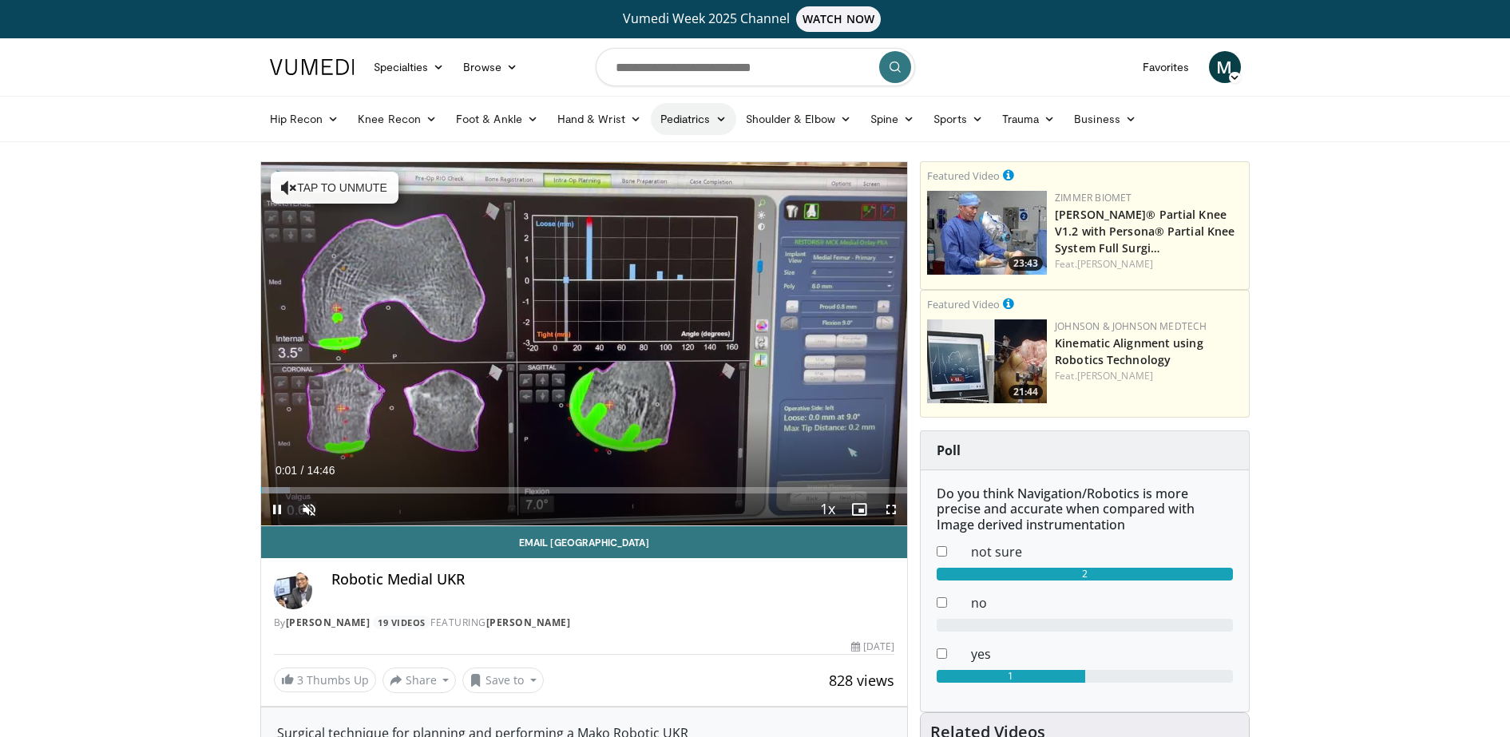  What do you see at coordinates (325, 680) in the screenshot?
I see `a: 3 Thumbs Up` at bounding box center [325, 680].